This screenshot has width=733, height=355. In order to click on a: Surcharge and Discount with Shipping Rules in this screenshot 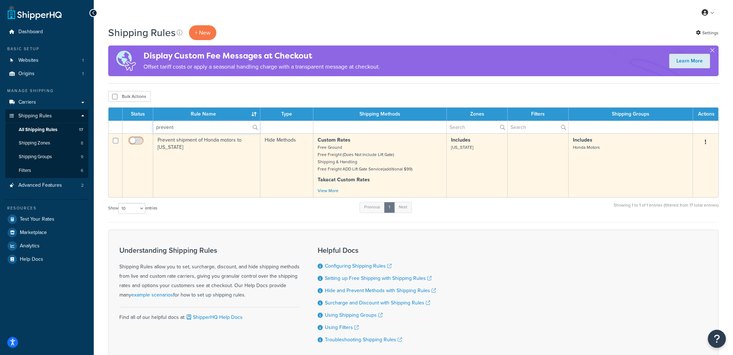, I will do `click(378, 302)`.